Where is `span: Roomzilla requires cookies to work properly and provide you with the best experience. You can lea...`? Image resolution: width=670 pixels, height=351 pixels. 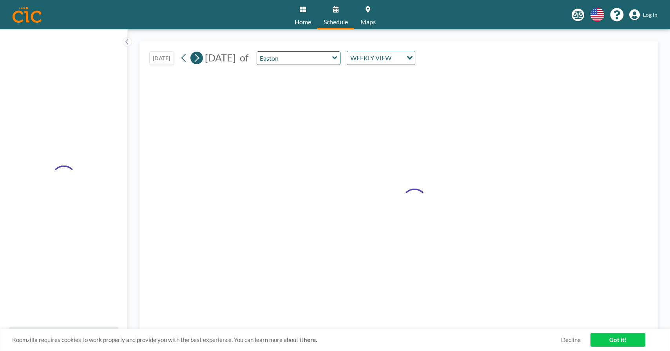
span: Roomzilla requires cookies to work properly and provide you with the best experience. You can lea... is located at coordinates (286, 340).